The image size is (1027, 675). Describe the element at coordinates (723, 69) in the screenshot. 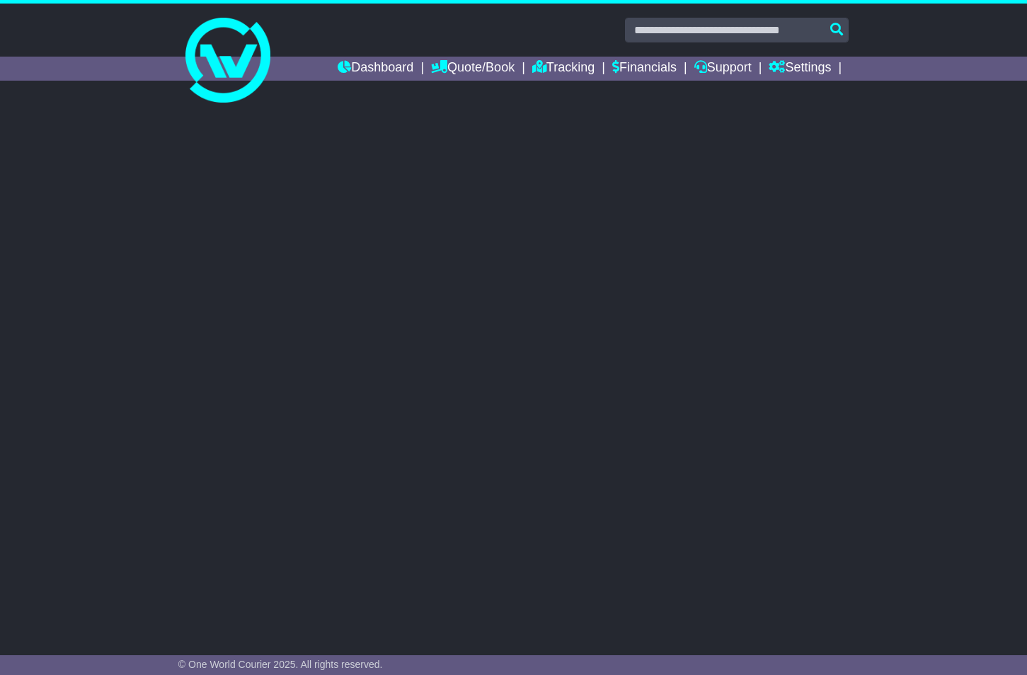

I see `a: Support` at that location.